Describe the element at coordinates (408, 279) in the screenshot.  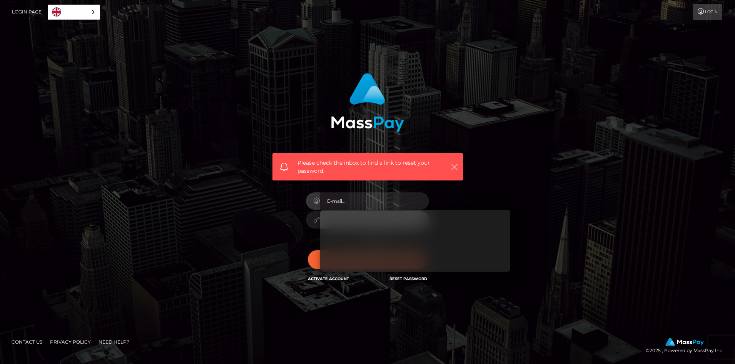
I see `a: Reset Password` at that location.